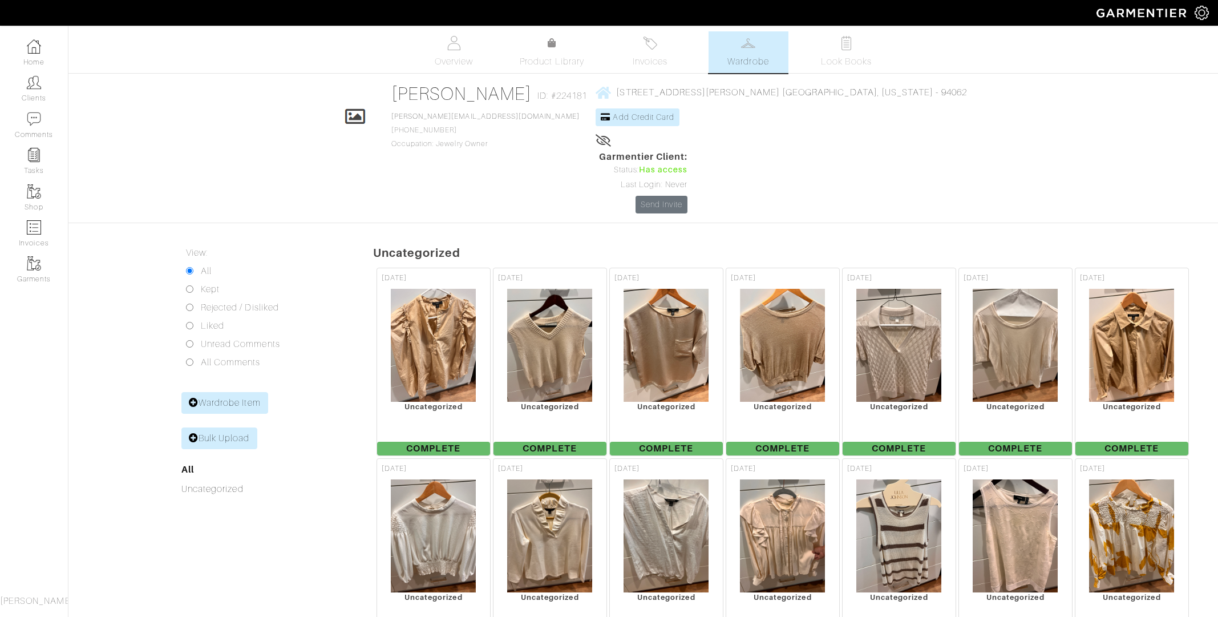  Describe the element at coordinates (34, 119) in the screenshot. I see `img: comment-icon-a0a6a9ef722e966f86d9cbdc48e553b5cf19dbc54f86b18d962a5391bc8f6eb6.png` at that location.